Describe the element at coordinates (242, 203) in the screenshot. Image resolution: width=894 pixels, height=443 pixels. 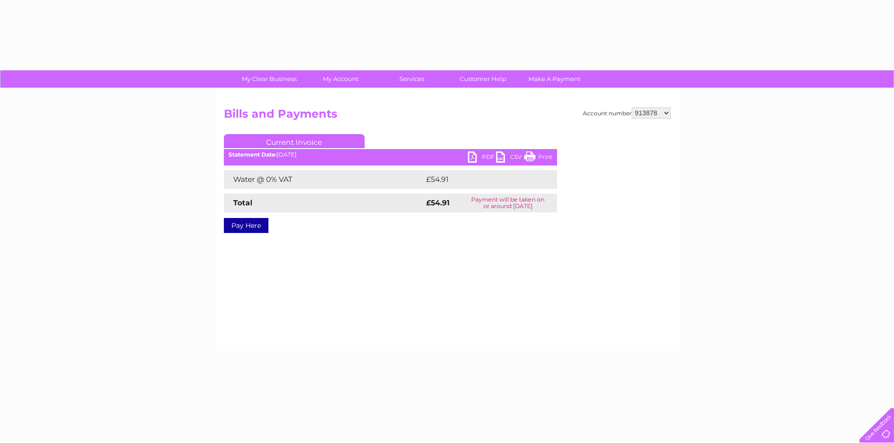
I see `strong: Total` at that location.